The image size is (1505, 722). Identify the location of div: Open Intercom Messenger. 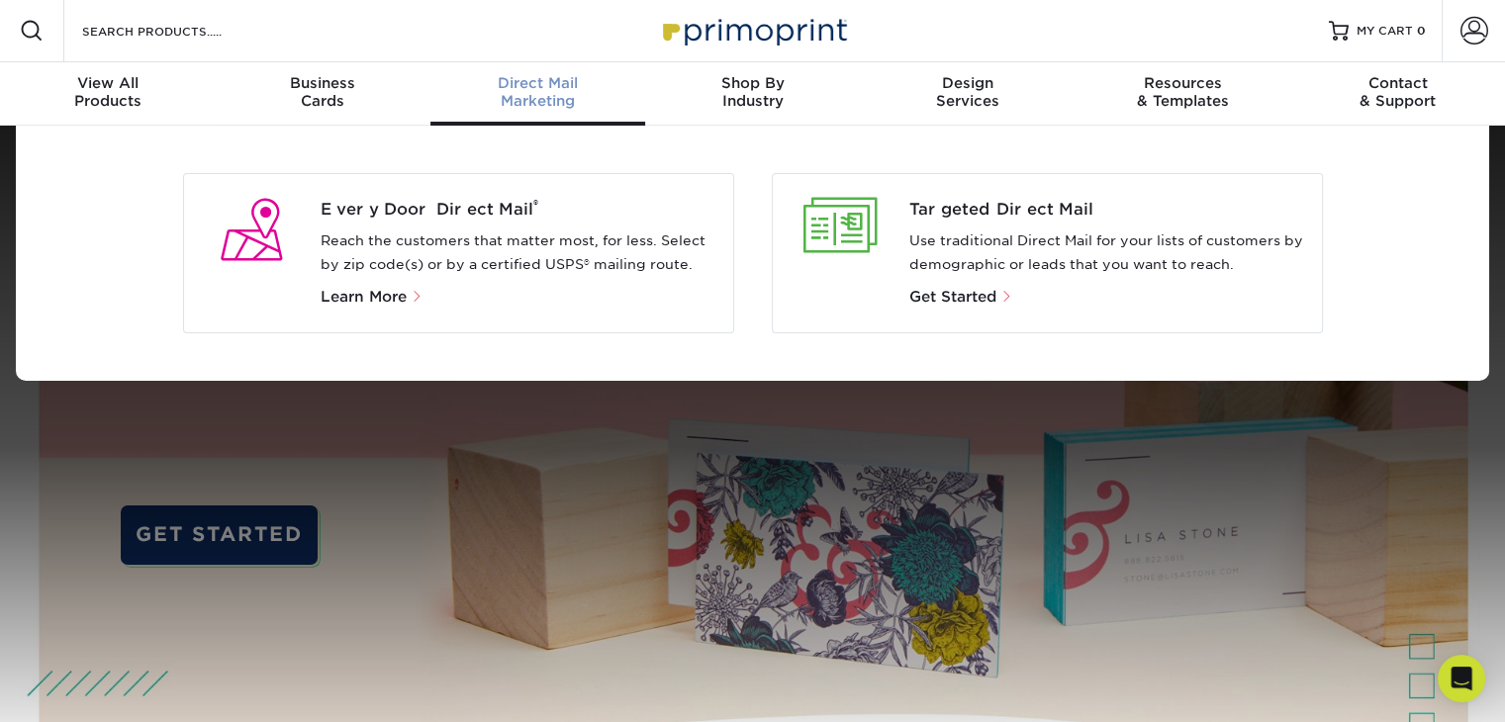
(1462, 679).